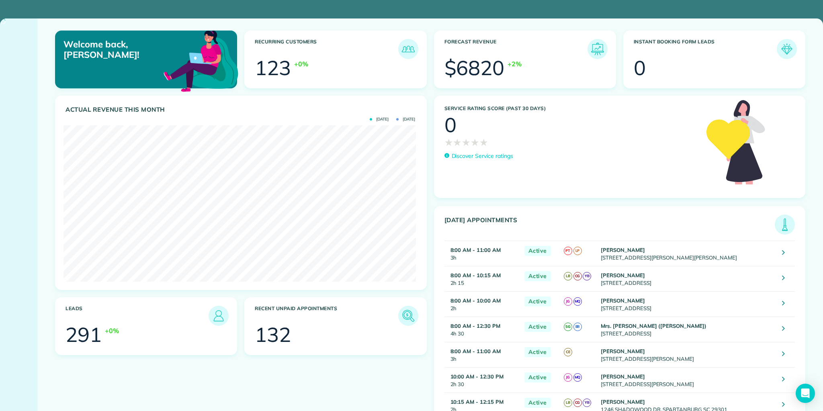 This screenshot has width=823, height=411. Describe the element at coordinates (475, 326) in the screenshot. I see `strong: 8:00 AM - 12:30 PM` at that location.